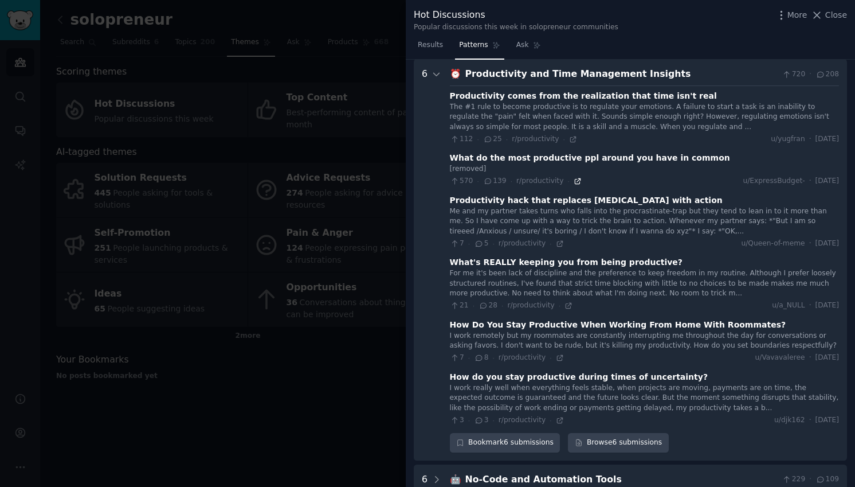 Image resolution: width=855 pixels, height=487 pixels. Describe the element at coordinates (773, 244) in the screenshot. I see `span: u/Queen-of-meme` at that location.